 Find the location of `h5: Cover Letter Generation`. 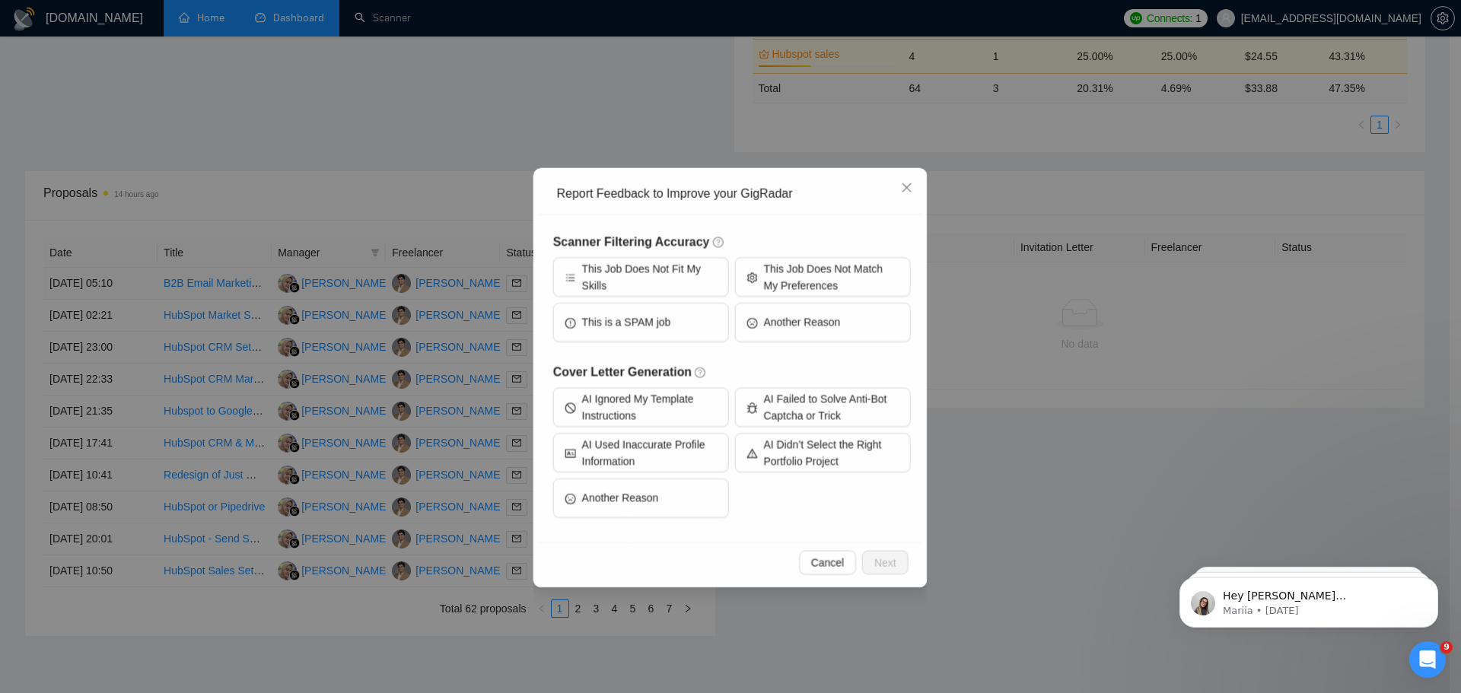

h5: Cover Letter Generation is located at coordinates (732, 373).